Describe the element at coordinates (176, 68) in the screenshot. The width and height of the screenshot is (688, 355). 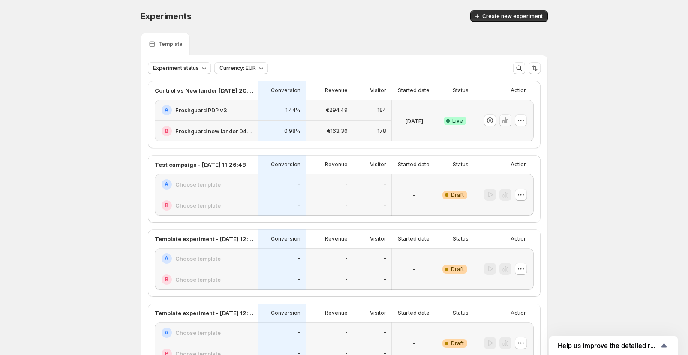
I see `span: Experiment status` at that location.